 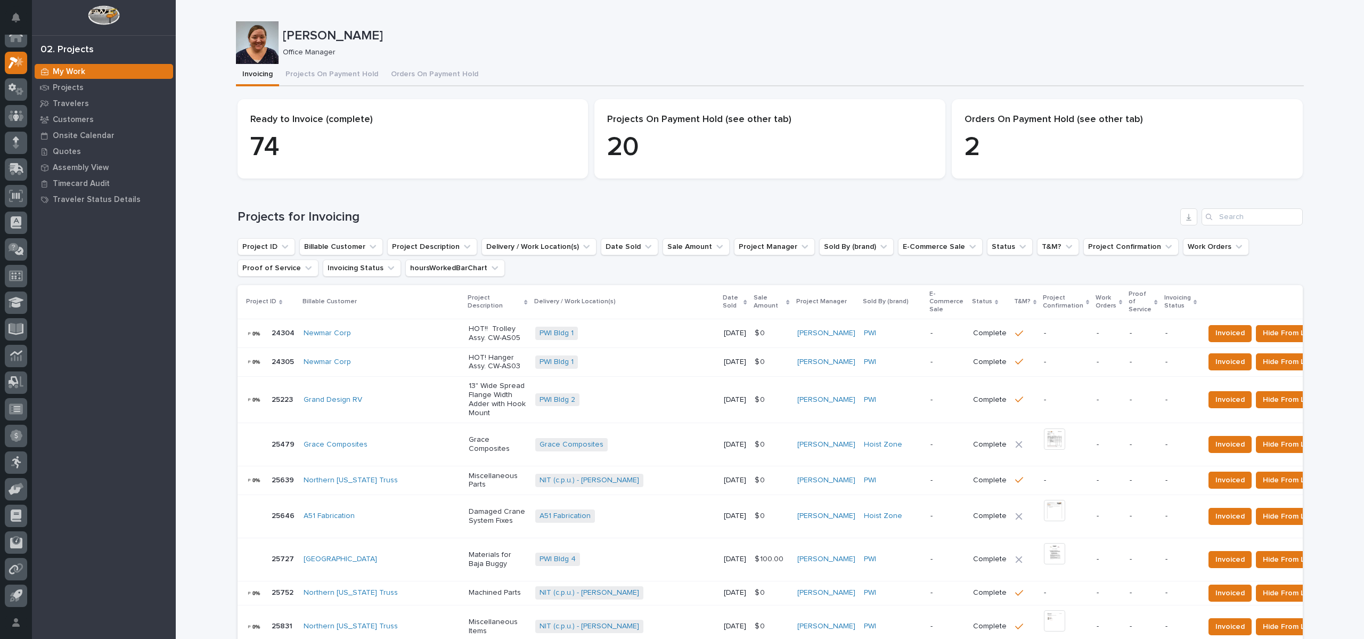 What do you see at coordinates (104, 119) in the screenshot?
I see `a: Customers` at bounding box center [104, 119].